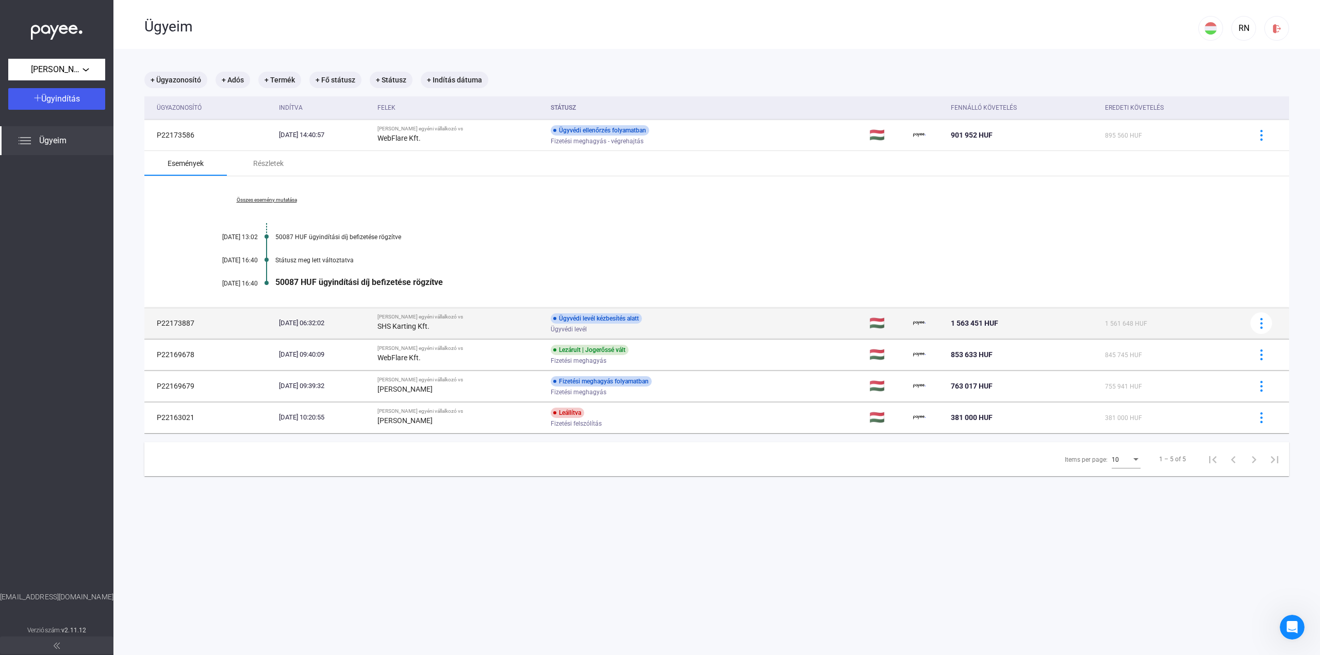  Describe the element at coordinates (589, 350) in the screenshot. I see `div: Lezárult | Jogerőssé vált` at that location.